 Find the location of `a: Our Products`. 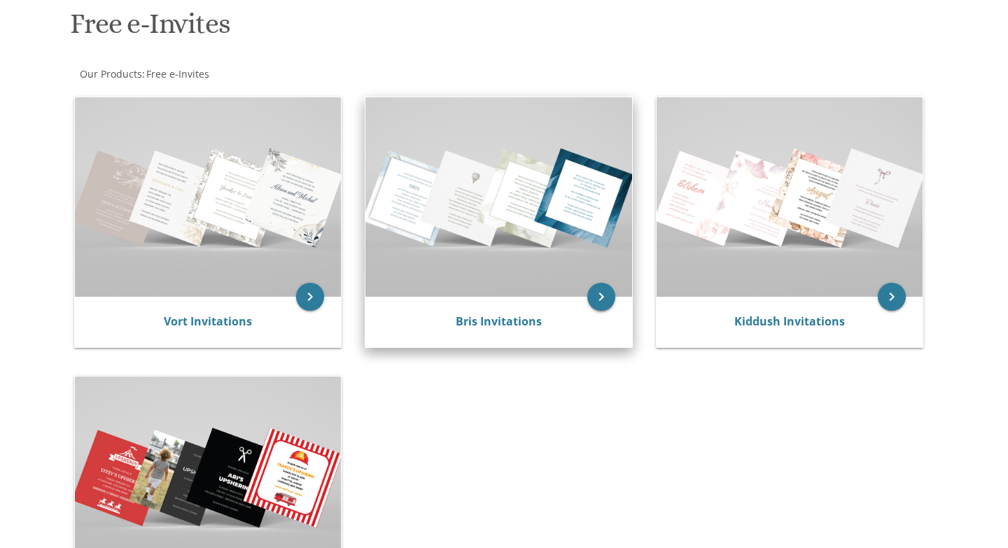

a: Our Products is located at coordinates (110, 74).